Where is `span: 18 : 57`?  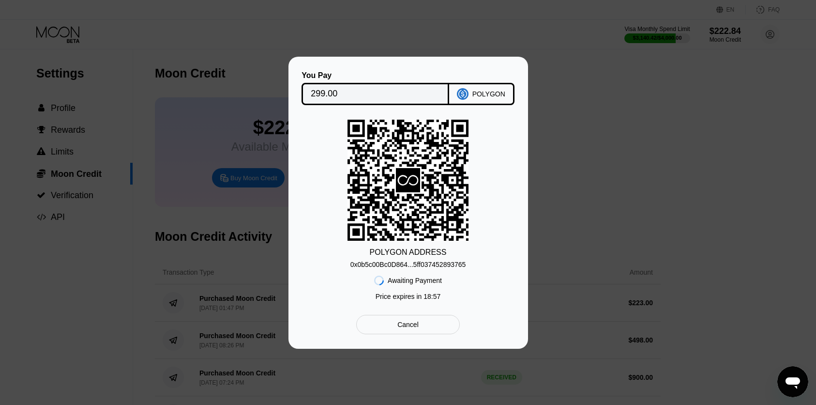 span: 18 : 57 is located at coordinates (432, 296).